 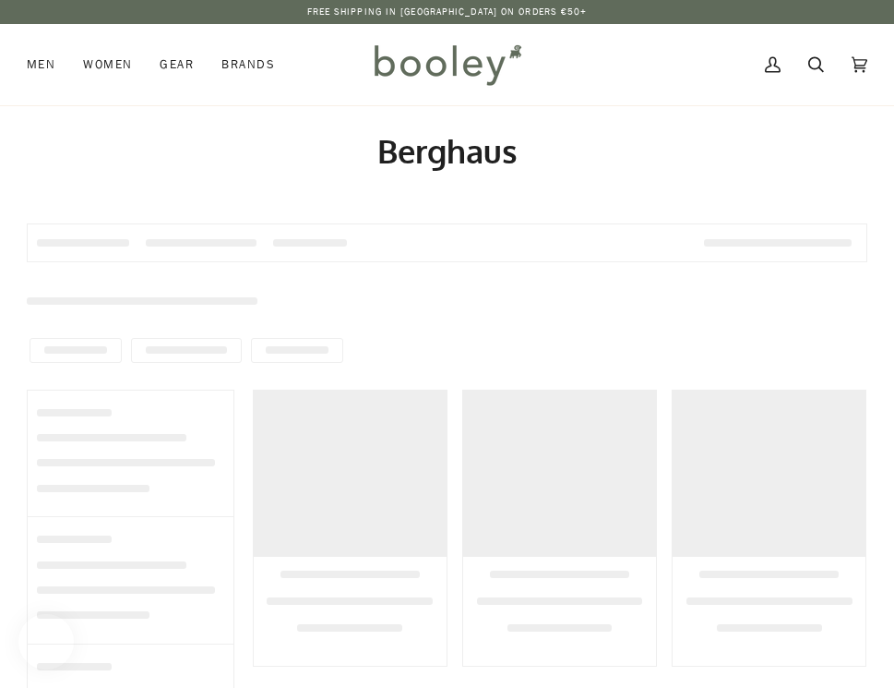 I want to click on span: Men, so click(x=41, y=65).